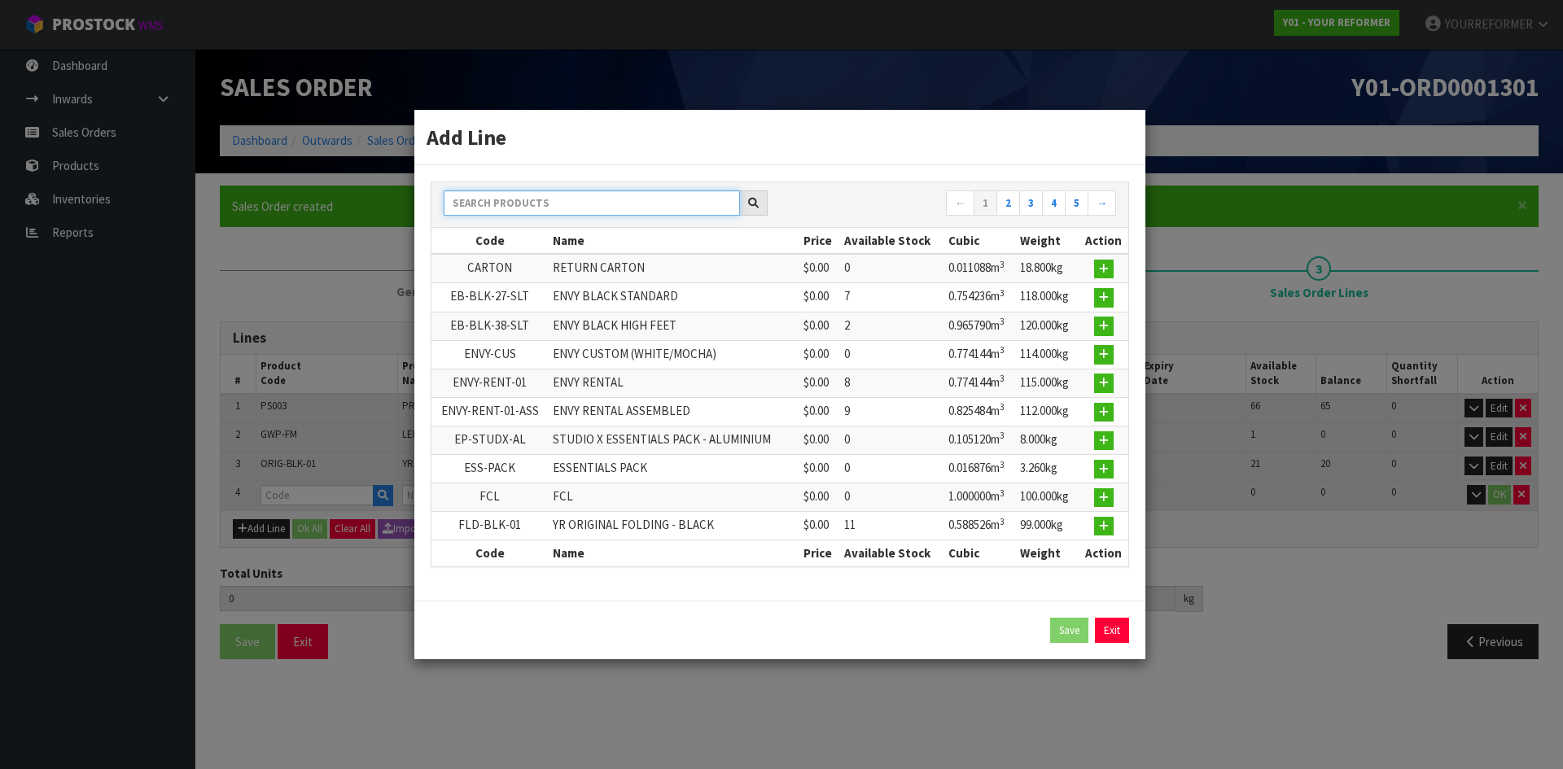 The width and height of the screenshot is (1563, 769). Describe the element at coordinates (674, 411) in the screenshot. I see `td: ENVY RENTAL ASSEMBLED` at that location.